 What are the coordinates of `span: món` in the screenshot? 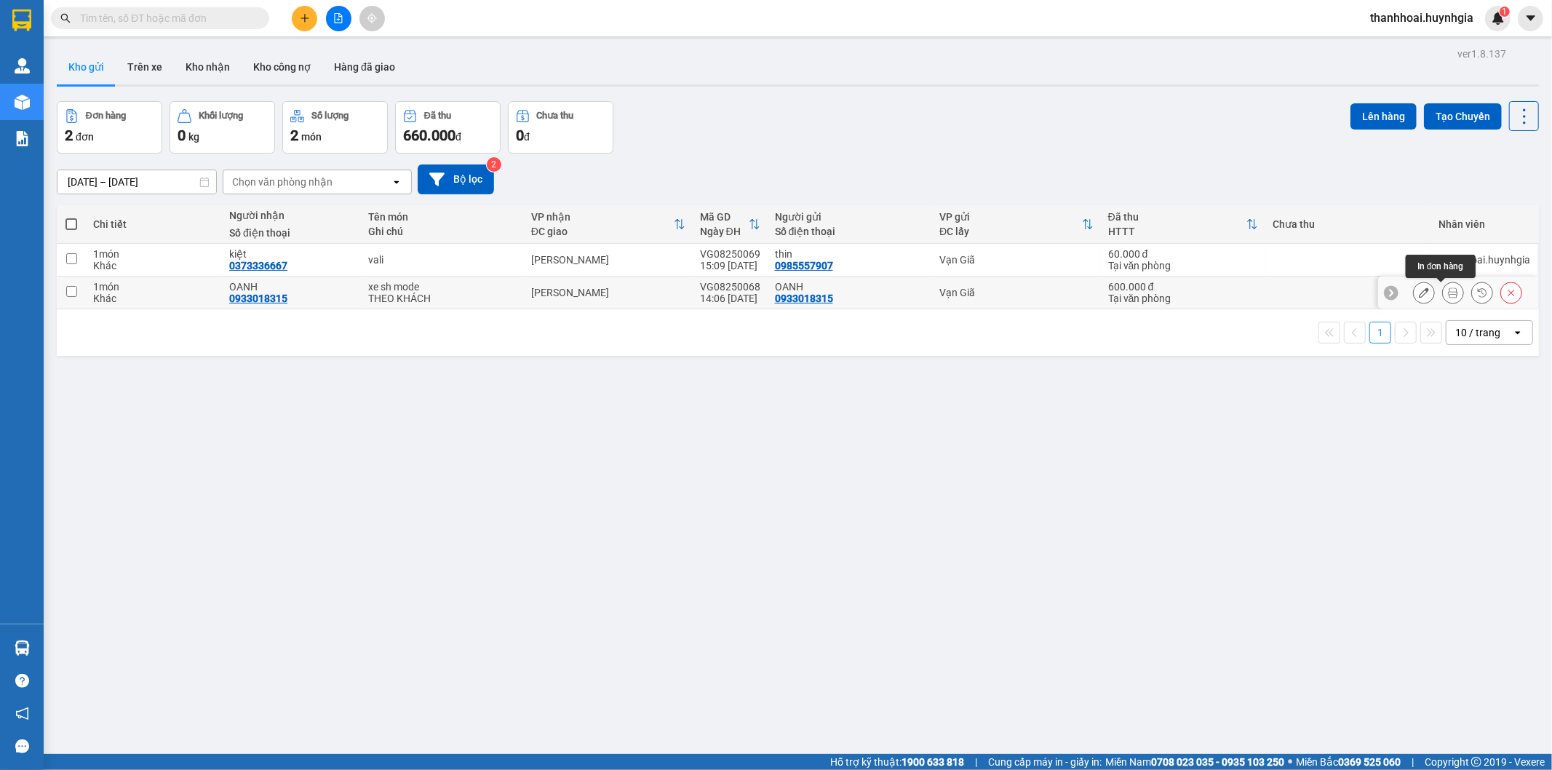 It's located at (311, 137).